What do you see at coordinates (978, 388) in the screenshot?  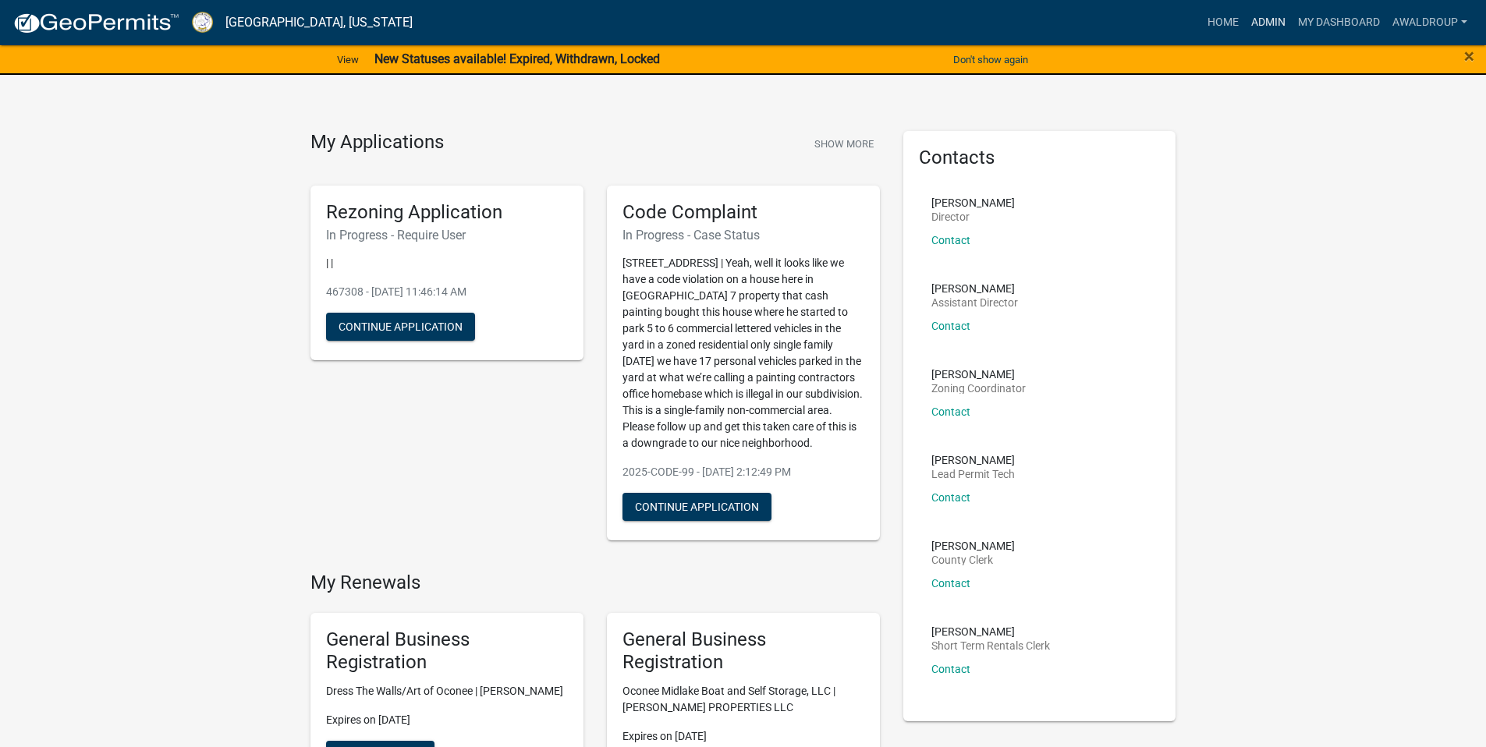 I see `p: Zoning Coordinator` at bounding box center [978, 388].